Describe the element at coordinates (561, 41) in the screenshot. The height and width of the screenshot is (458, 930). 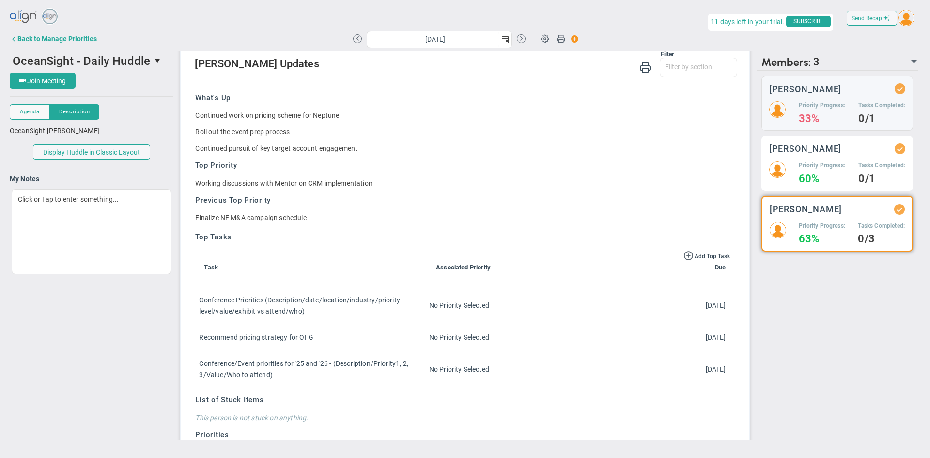
I see `span: Print Huddle` at that location.